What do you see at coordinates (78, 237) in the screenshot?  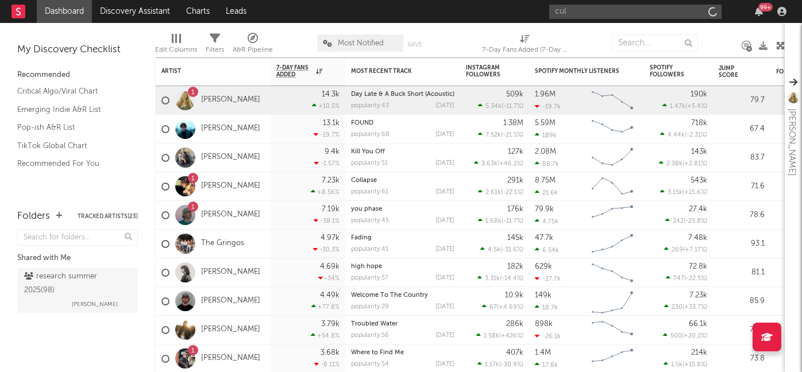 I see `input: Search for folders...` at bounding box center [78, 237].